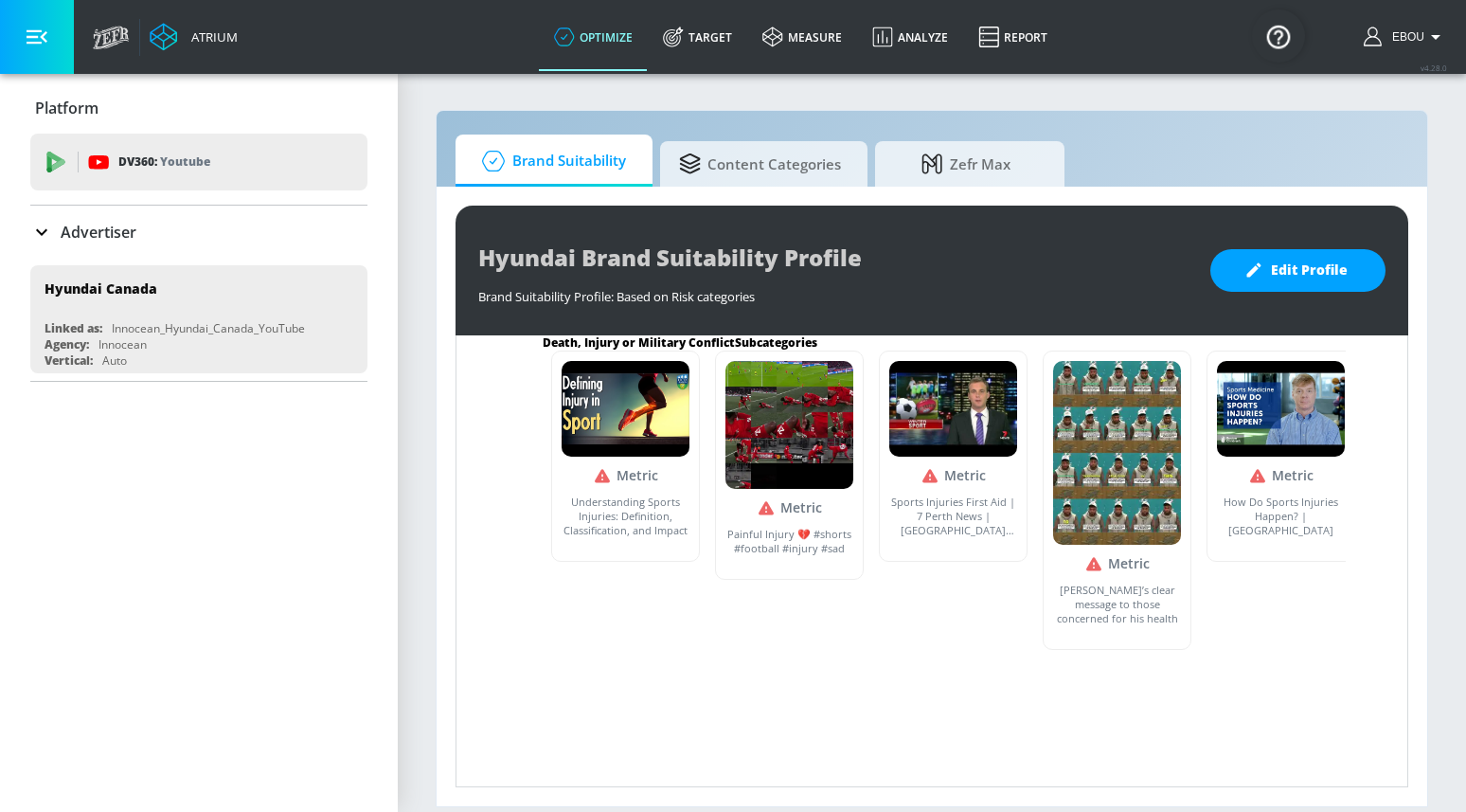  Describe the element at coordinates (198, 162) in the screenshot. I see `div: DV360: Youtube` at that location.